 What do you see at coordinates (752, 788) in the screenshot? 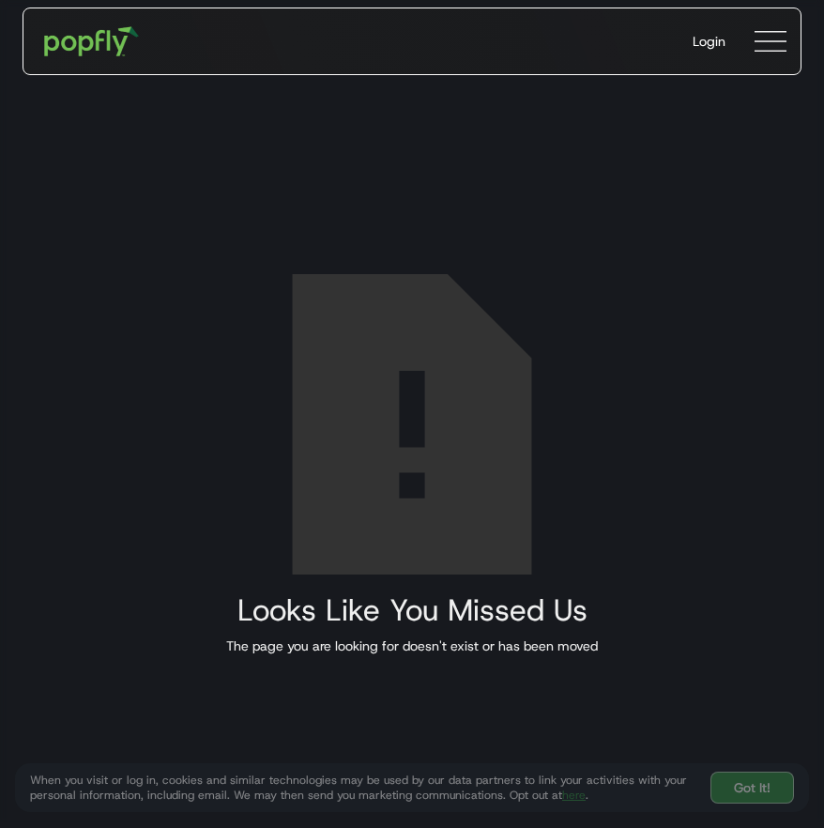
I see `a: Got It!` at bounding box center [752, 788].